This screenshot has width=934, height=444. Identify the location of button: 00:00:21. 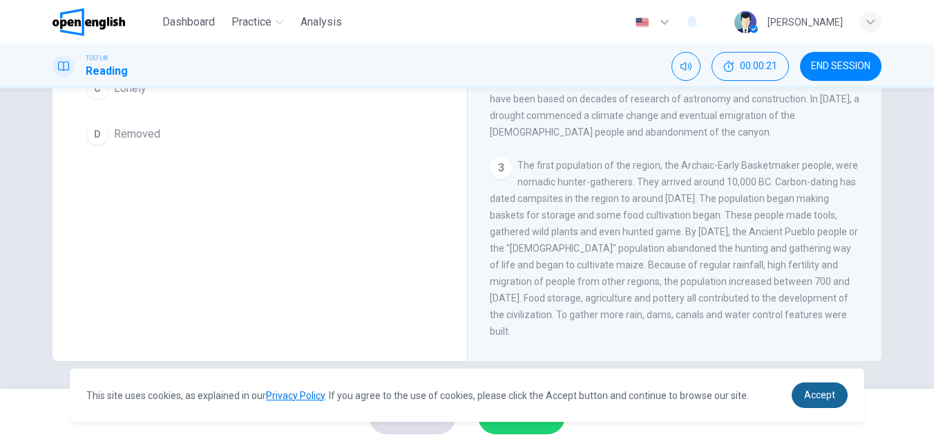
(751, 66).